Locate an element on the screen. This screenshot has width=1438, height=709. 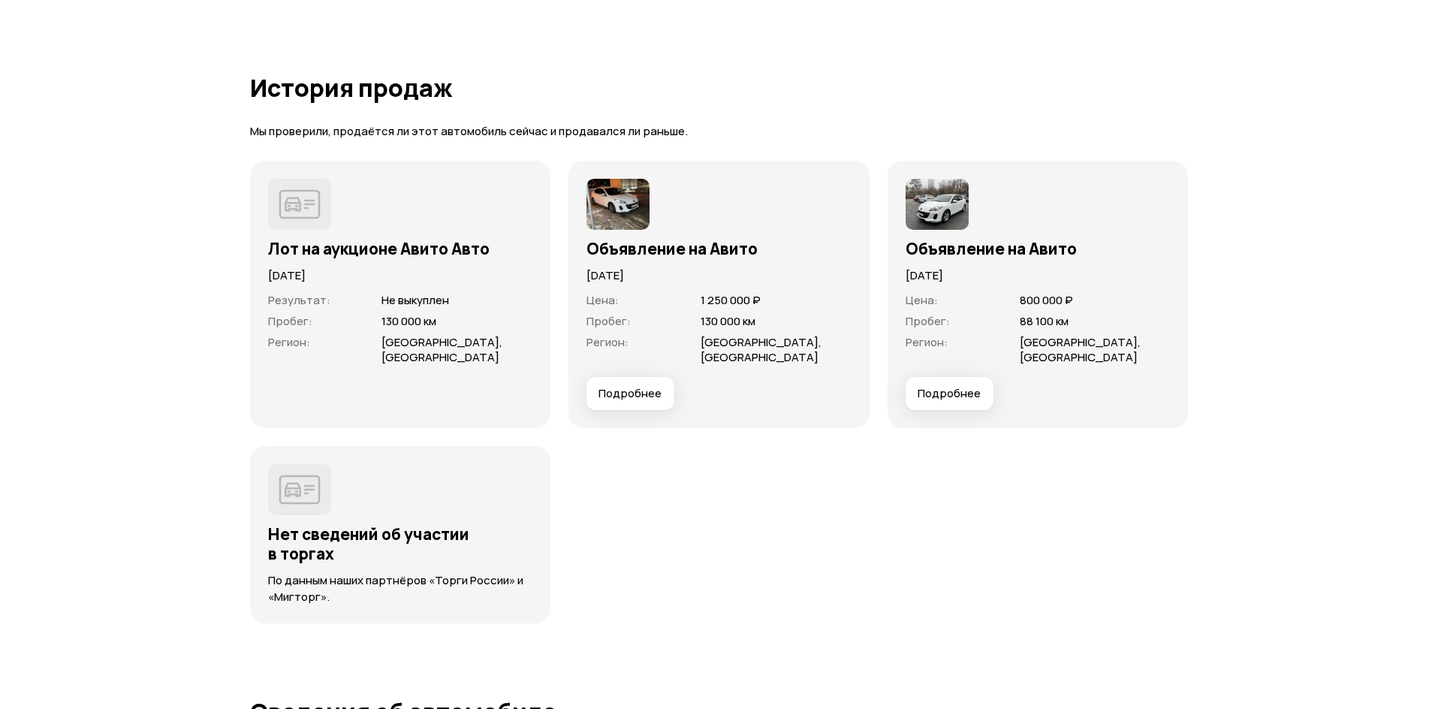
h3: Лот на аукционе Авито Авто is located at coordinates (400, 249).